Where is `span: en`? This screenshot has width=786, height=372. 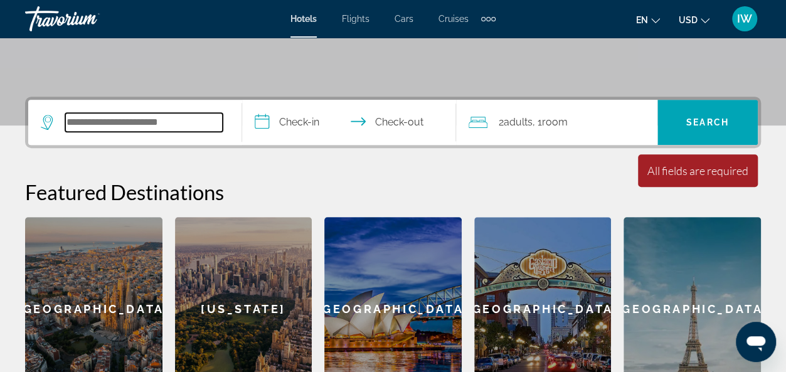
span: en is located at coordinates (642, 20).